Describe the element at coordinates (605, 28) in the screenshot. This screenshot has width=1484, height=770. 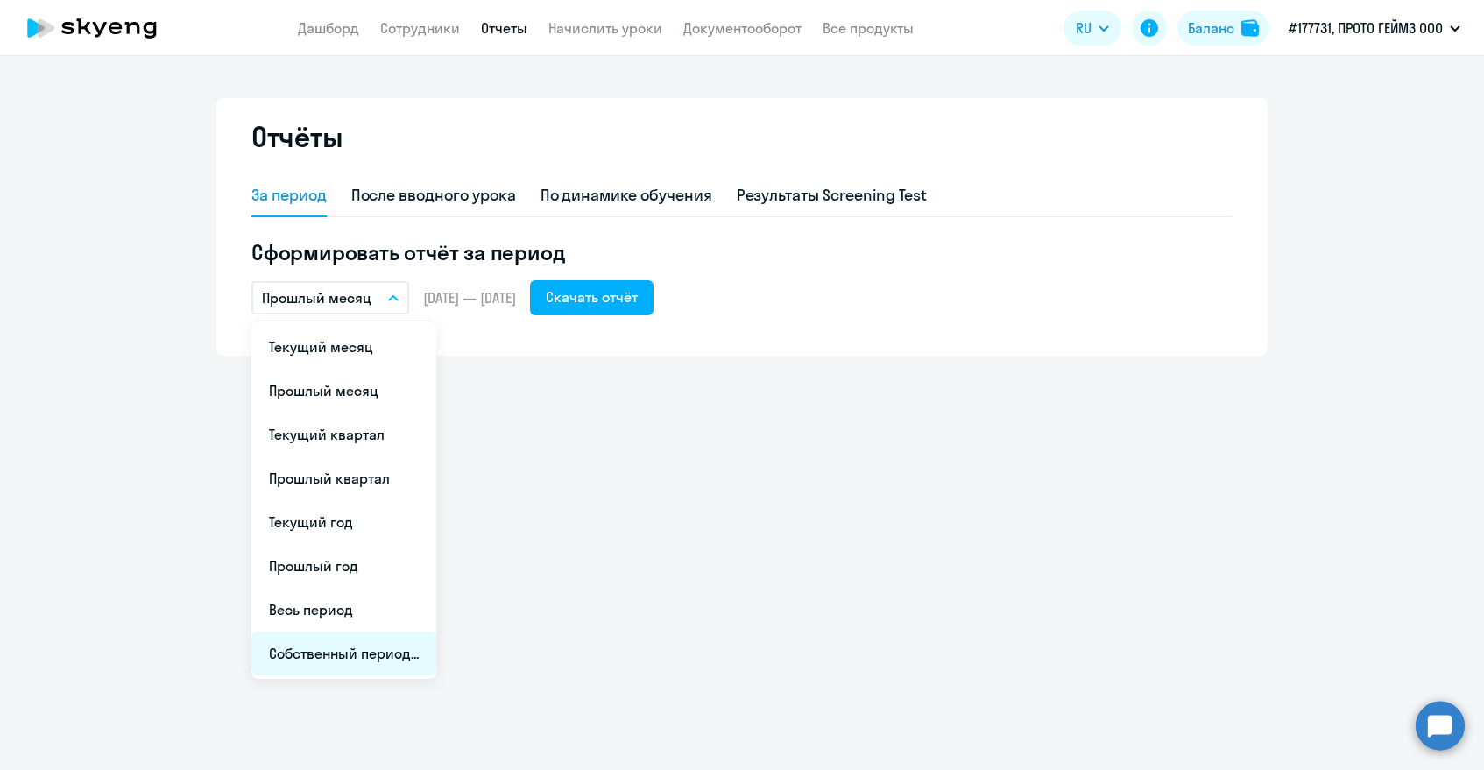
I see `a: Начислить уроки` at that location.